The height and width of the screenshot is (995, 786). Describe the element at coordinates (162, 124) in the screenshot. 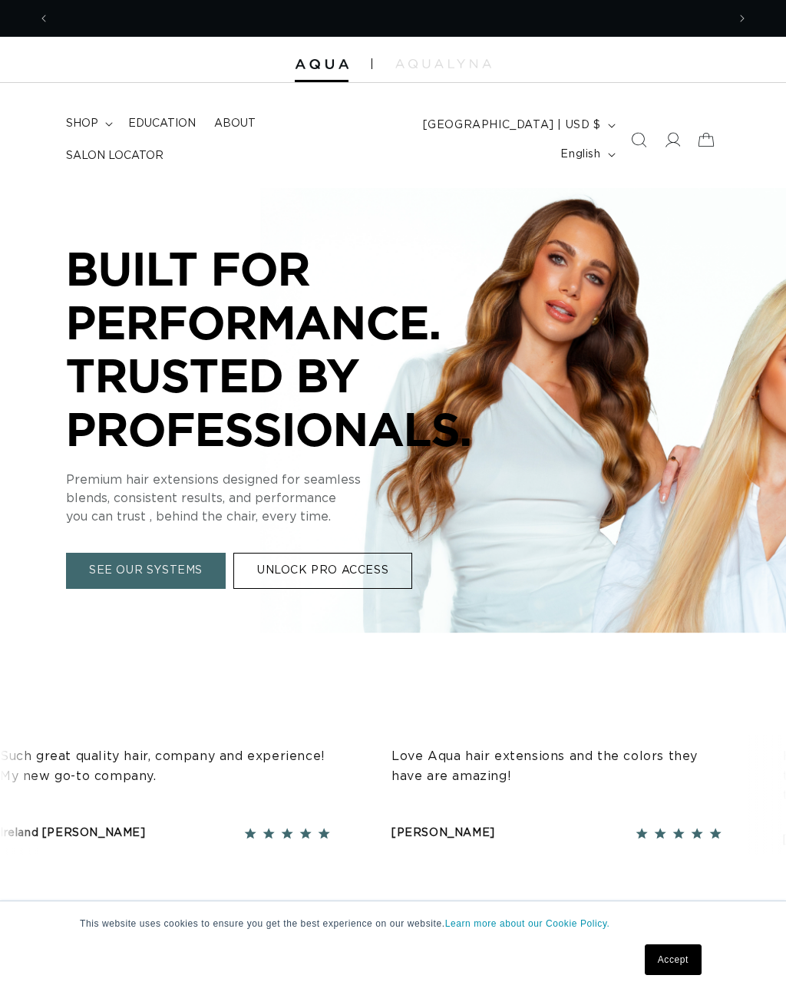

I see `a: Education` at that location.